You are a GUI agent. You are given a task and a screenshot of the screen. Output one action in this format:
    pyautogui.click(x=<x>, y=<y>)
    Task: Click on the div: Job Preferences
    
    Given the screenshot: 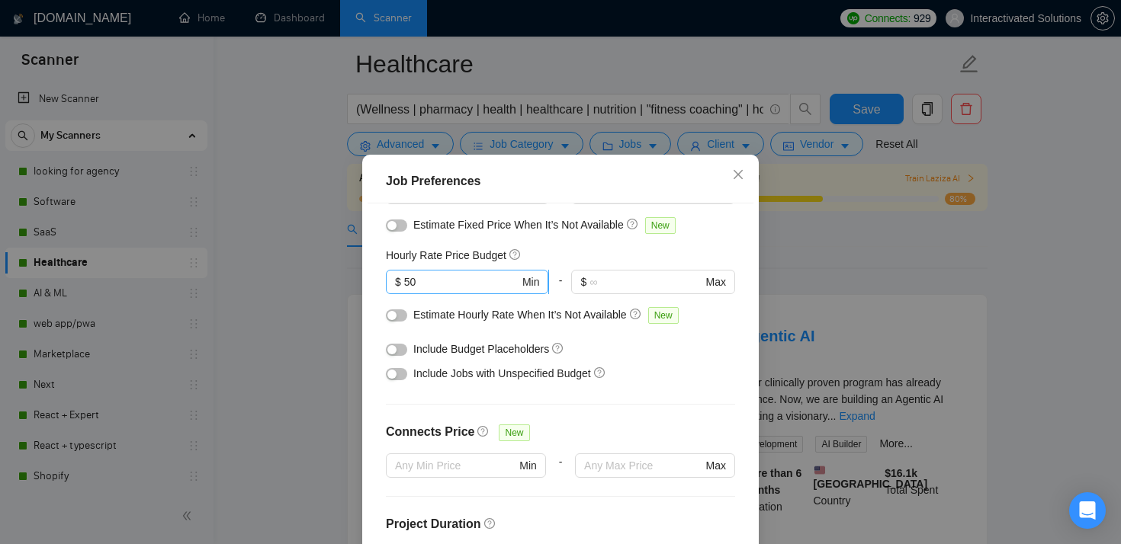 What is the action you would take?
    pyautogui.click(x=560, y=181)
    